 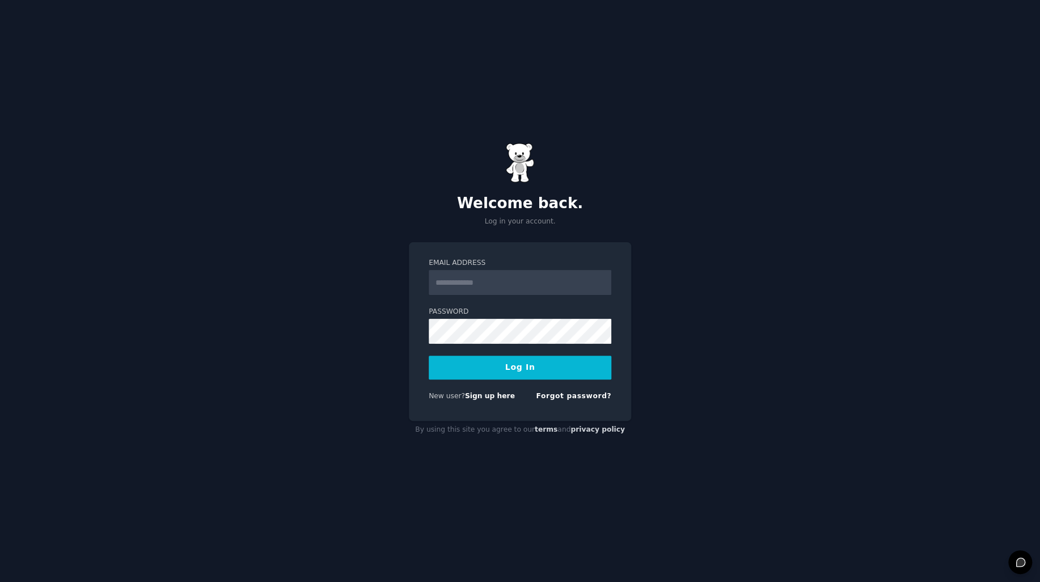 I want to click on p: Log in your account., so click(x=520, y=222).